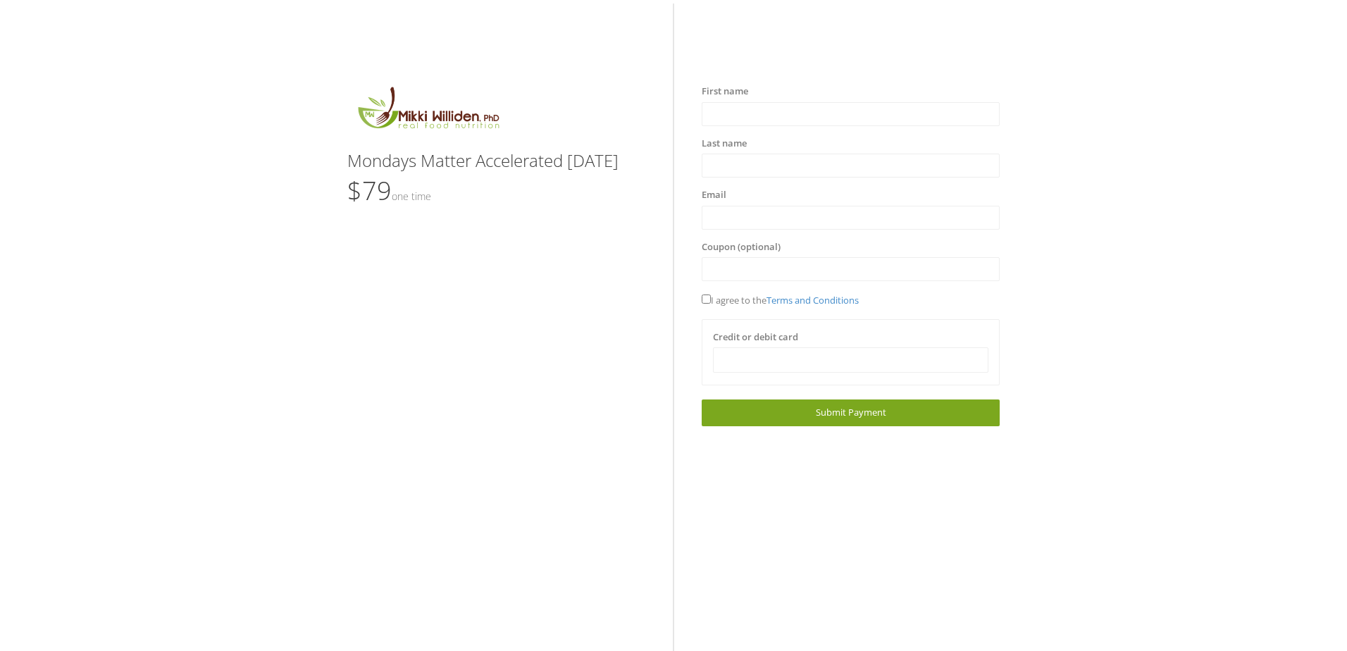  What do you see at coordinates (780, 300) in the screenshot?
I see `span: I agree to the` at bounding box center [780, 300].